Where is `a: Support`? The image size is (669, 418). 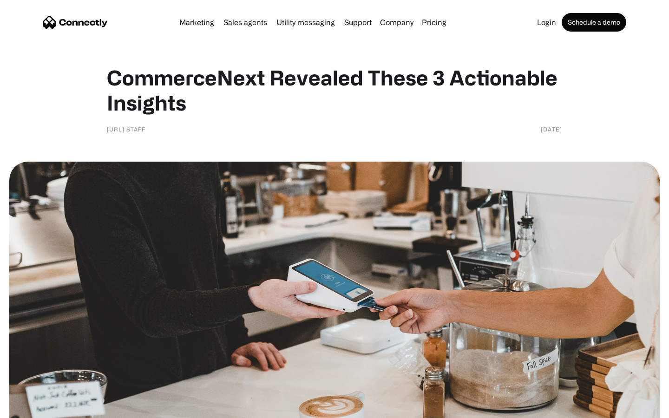 a: Support is located at coordinates (357, 22).